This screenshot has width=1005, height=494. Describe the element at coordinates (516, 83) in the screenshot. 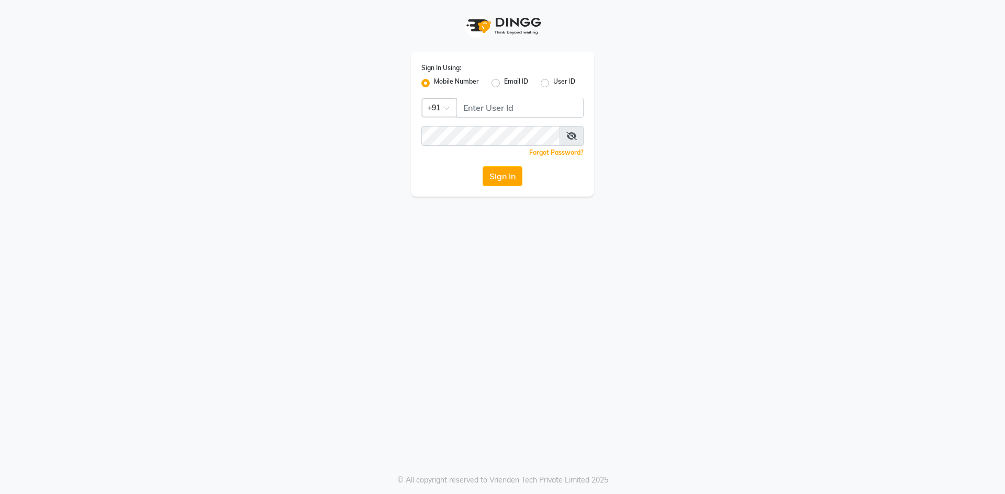

I see `label: Email ID` at that location.